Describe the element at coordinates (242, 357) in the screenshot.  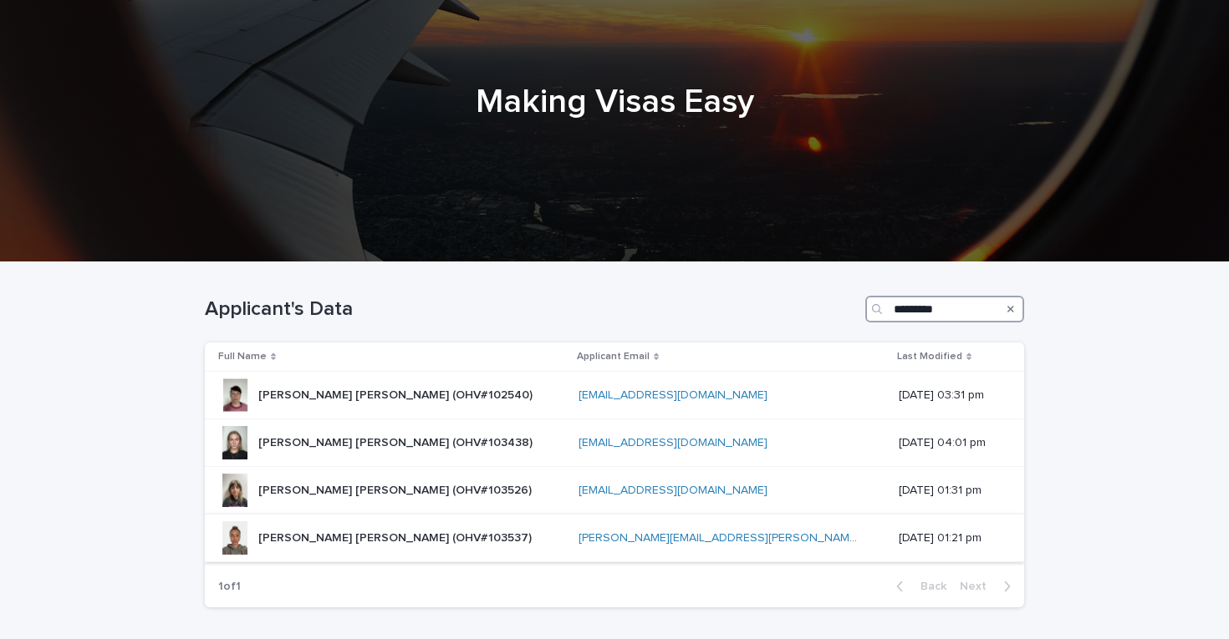
I see `p: Full Name` at that location.